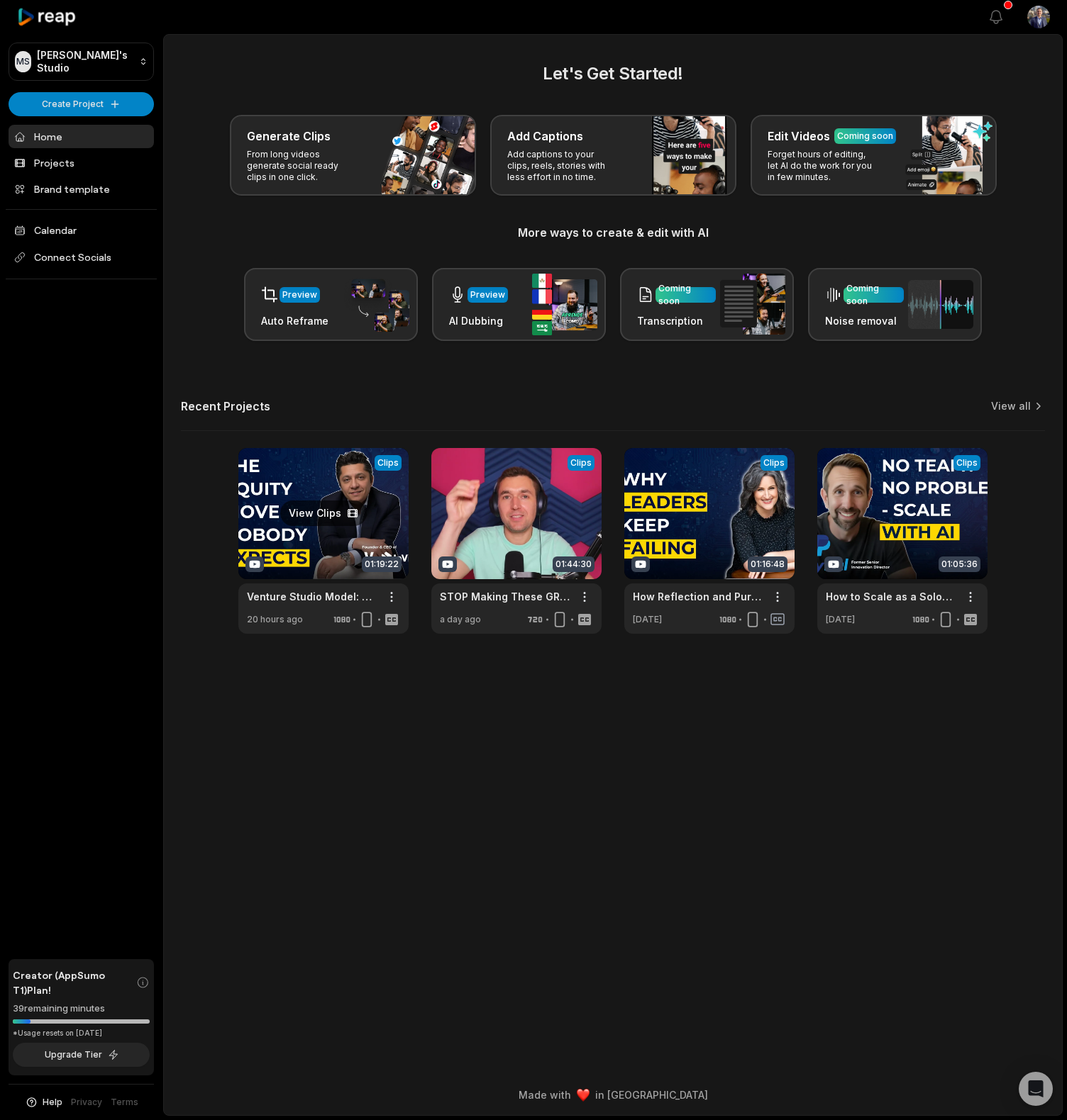 Image resolution: width=1067 pixels, height=1120 pixels. Describe the element at coordinates (81, 136) in the screenshot. I see `a: Home` at that location.